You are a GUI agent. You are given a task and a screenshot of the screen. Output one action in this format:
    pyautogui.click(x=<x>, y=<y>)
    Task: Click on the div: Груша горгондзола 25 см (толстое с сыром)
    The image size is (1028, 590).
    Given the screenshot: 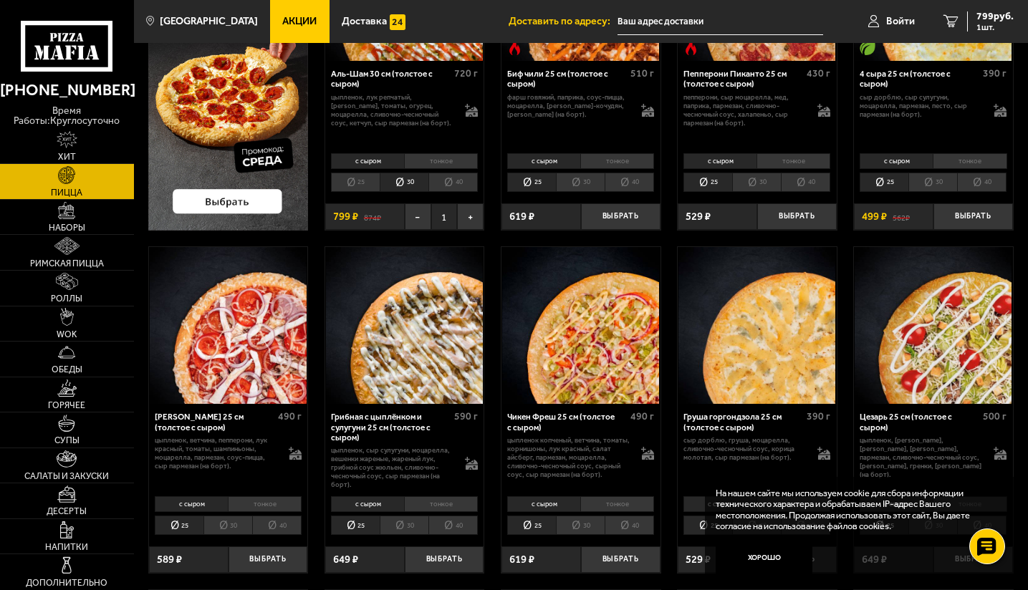 What is the action you would take?
    pyautogui.click(x=743, y=422)
    